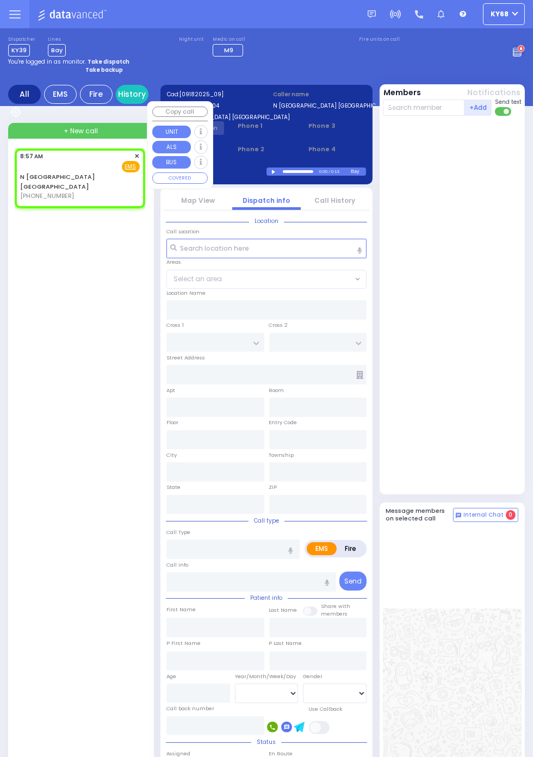 The image size is (533, 757). Describe the element at coordinates (96, 94) in the screenshot. I see `div: Fire` at that location.